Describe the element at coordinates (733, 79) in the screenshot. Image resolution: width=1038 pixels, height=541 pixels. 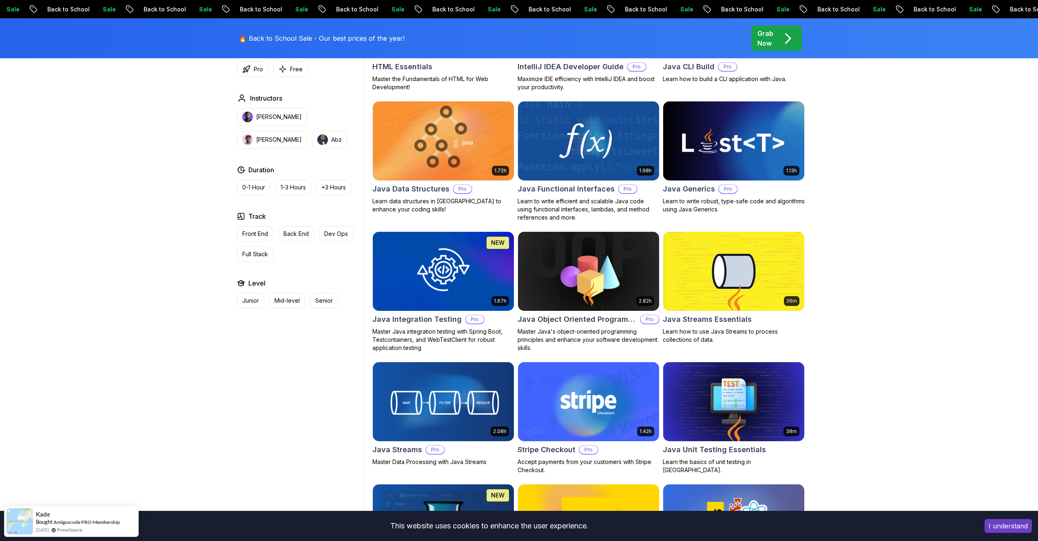
I see `p: Learn how to build a CLI application with Java.` at that location.